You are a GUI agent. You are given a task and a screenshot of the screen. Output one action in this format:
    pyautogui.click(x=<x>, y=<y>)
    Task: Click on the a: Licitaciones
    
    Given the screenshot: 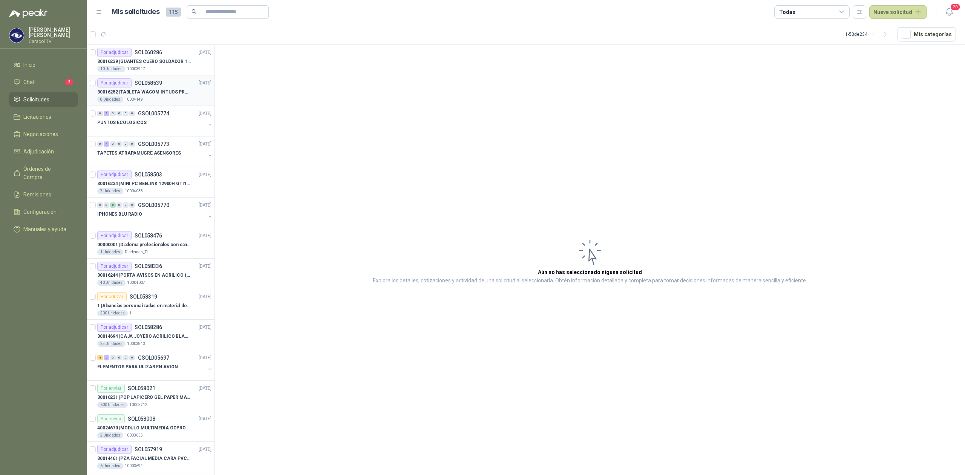 What is the action you would take?
    pyautogui.click(x=43, y=117)
    